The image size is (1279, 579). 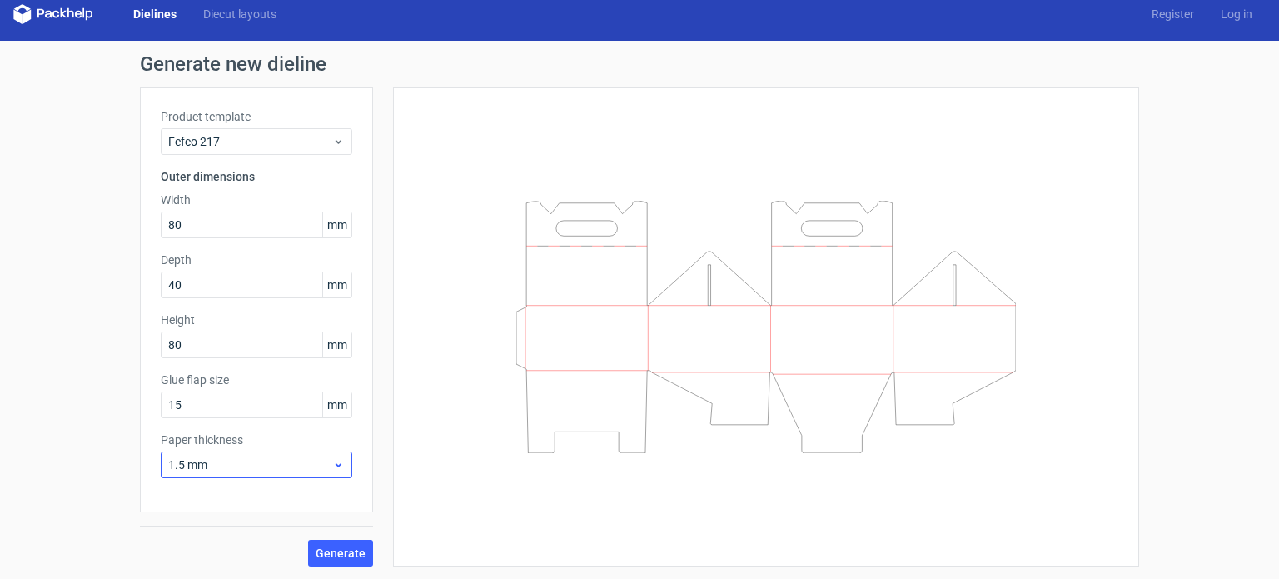 What do you see at coordinates (340, 553) in the screenshot?
I see `span: Generate` at bounding box center [340, 553].